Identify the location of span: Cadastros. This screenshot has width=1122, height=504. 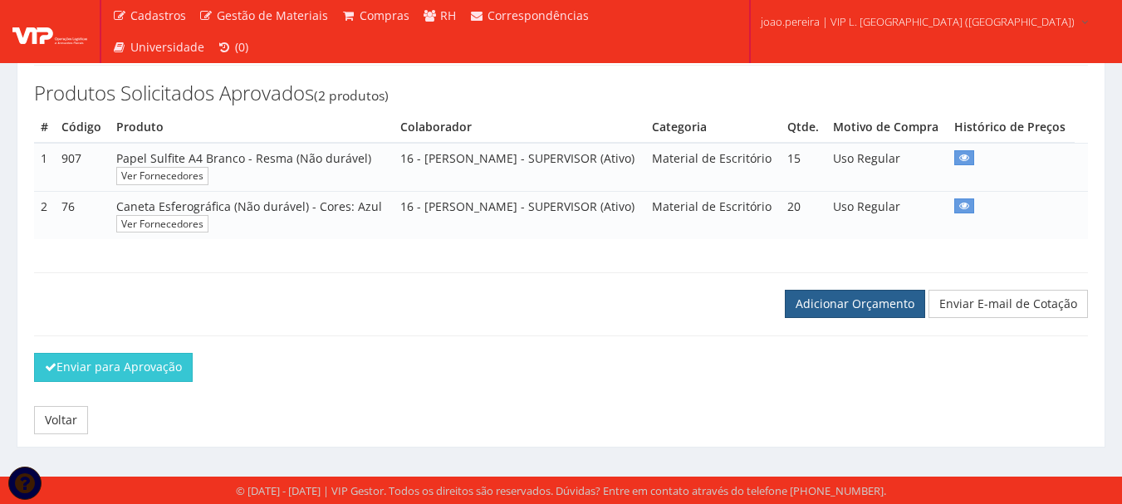
(158, 15).